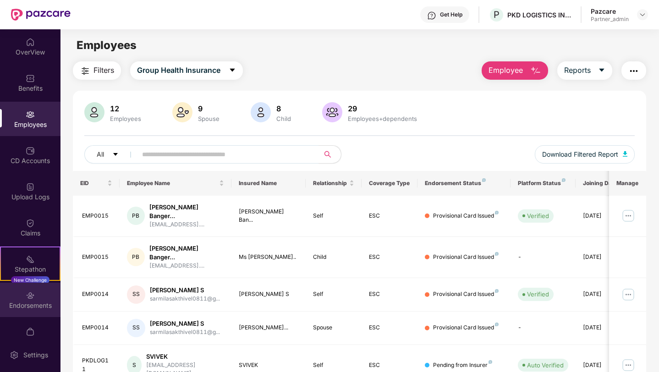  Describe the element at coordinates (585, 71) in the screenshot. I see `button: Reportscaret-down` at that location.